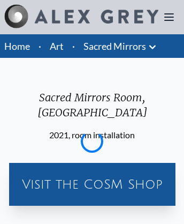 The height and width of the screenshot is (224, 184). What do you see at coordinates (17, 46) in the screenshot?
I see `a: Home` at bounding box center [17, 46].